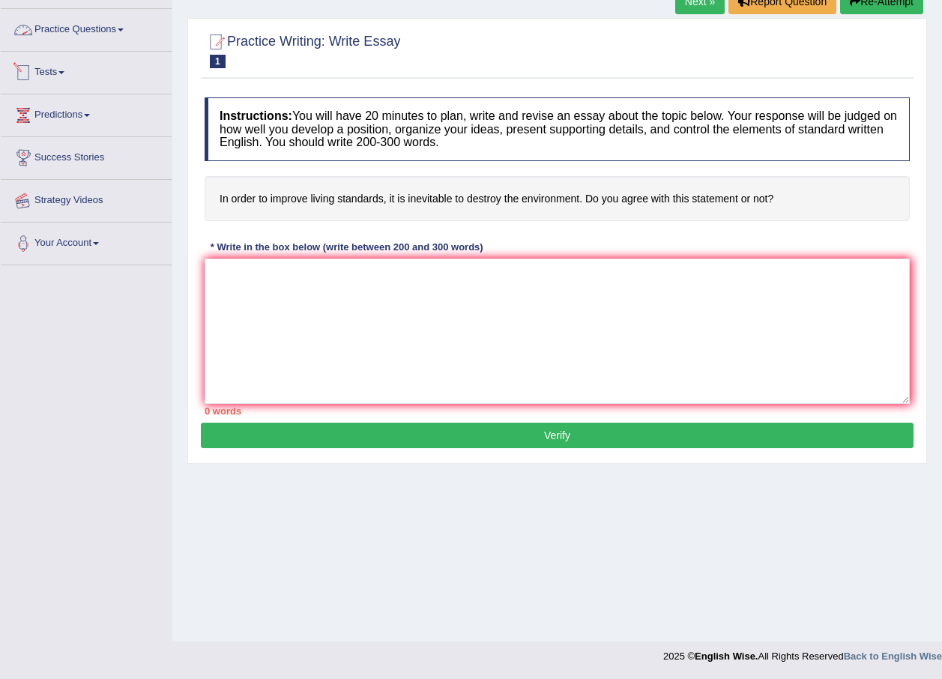  What do you see at coordinates (893, 656) in the screenshot?
I see `strong: Back to English Wise` at bounding box center [893, 656].